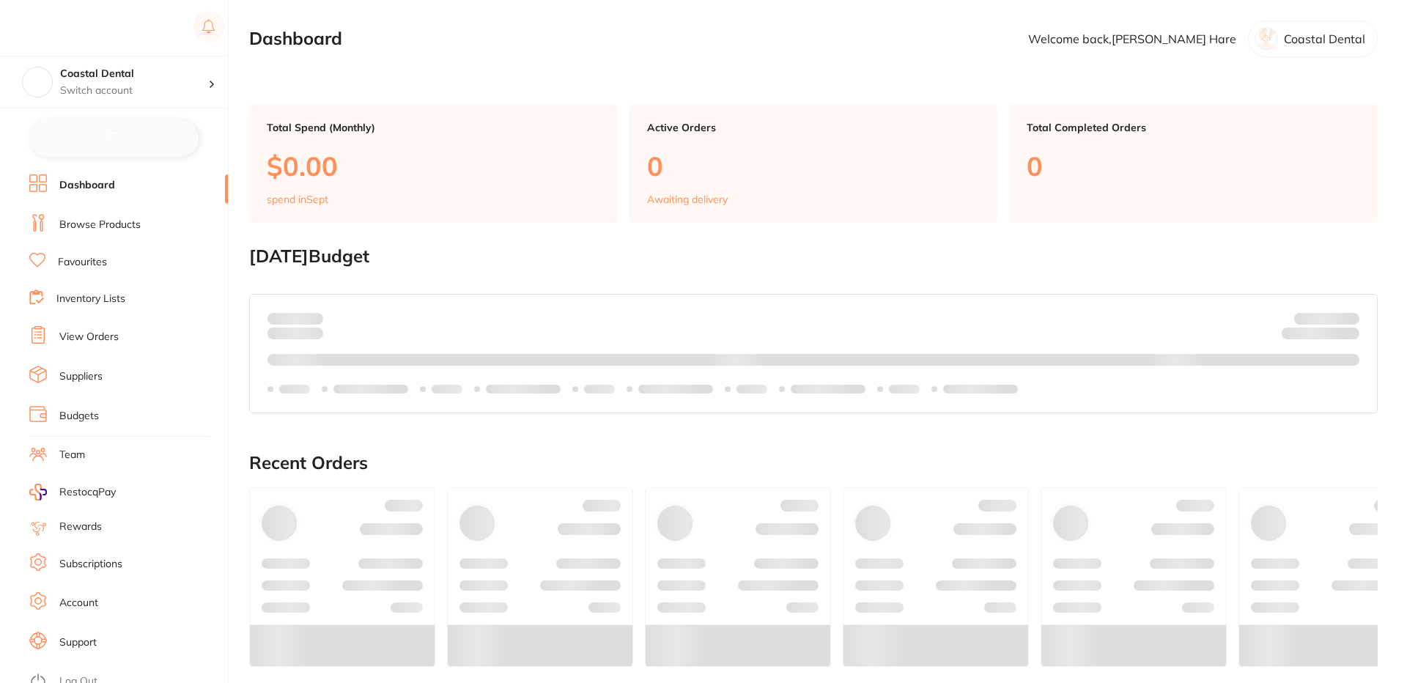 The width and height of the screenshot is (1407, 683). Describe the element at coordinates (1324, 39) in the screenshot. I see `p: Coastal Dental` at that location.